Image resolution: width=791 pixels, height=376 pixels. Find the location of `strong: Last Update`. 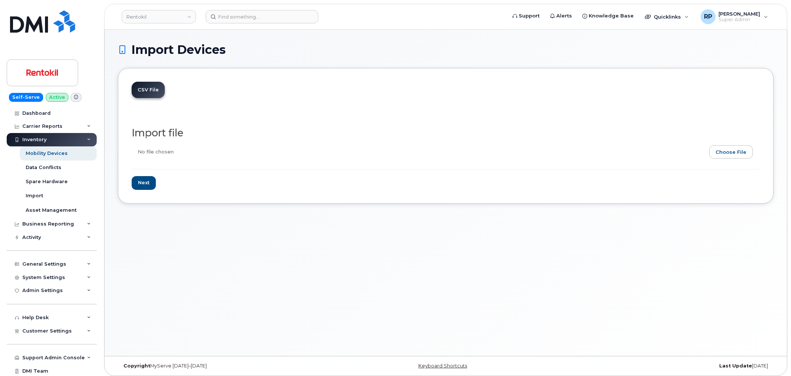

strong: Last Update is located at coordinates (736, 366).